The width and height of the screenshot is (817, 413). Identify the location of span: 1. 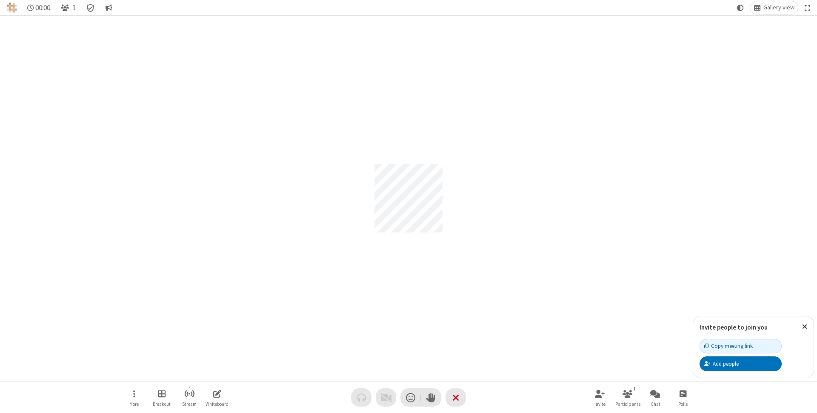
(74, 8).